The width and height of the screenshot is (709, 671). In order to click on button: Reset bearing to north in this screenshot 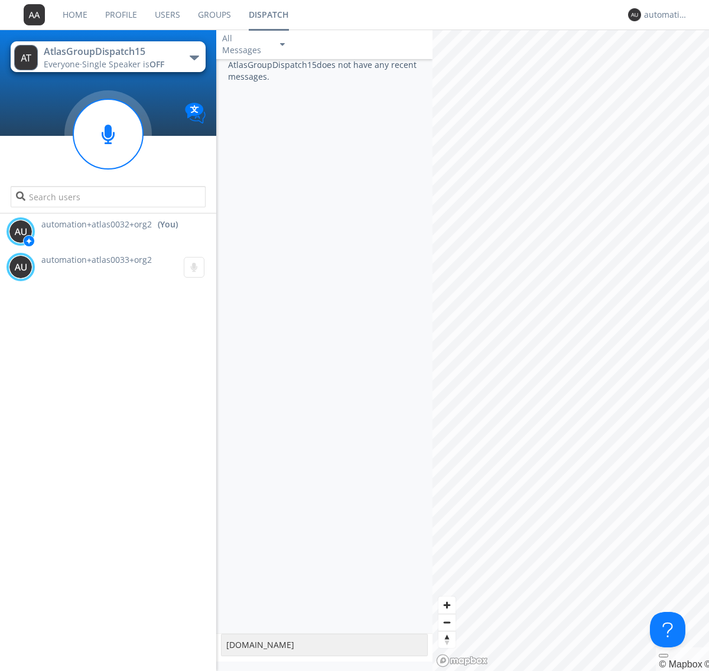, I will do `click(447, 639)`.